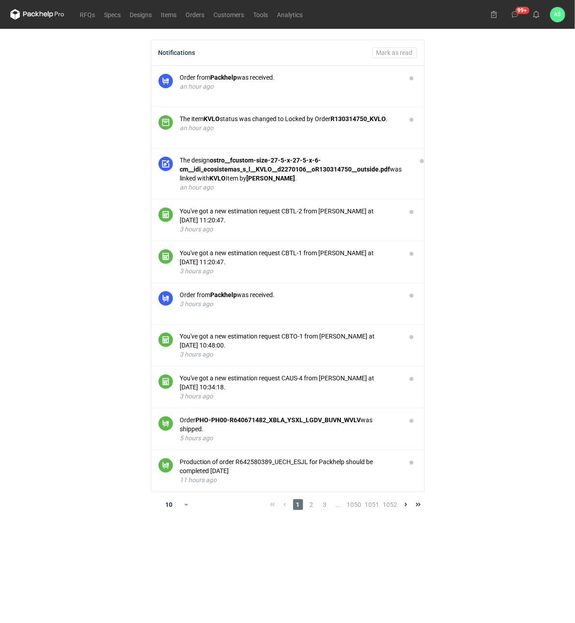 This screenshot has width=575, height=623. I want to click on span: Mark as read, so click(394, 53).